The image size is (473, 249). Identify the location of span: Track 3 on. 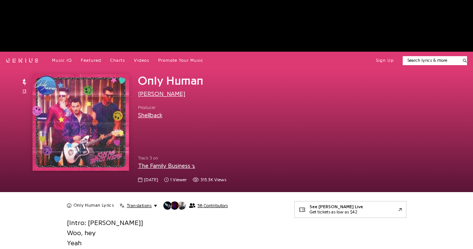
(210, 158).